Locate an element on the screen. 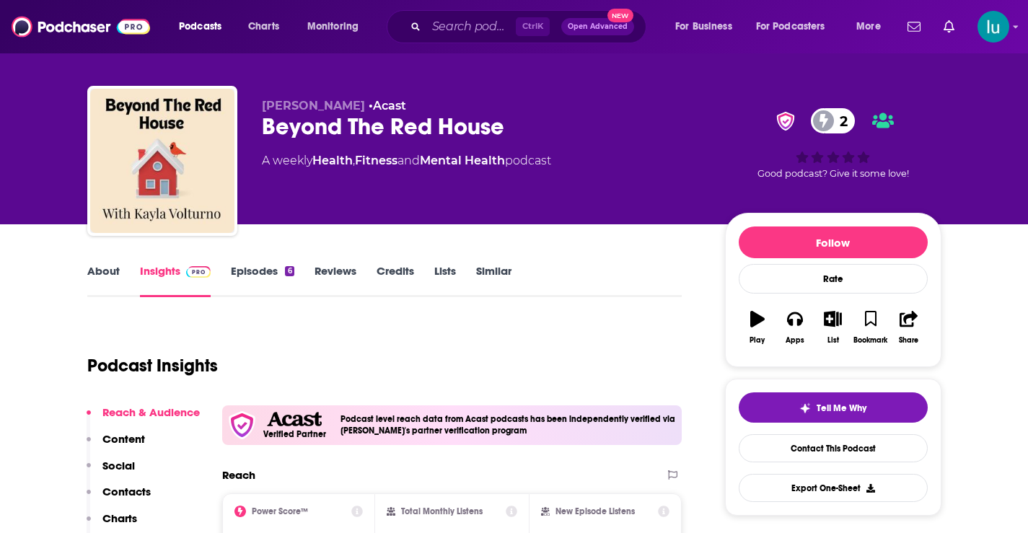 This screenshot has height=533, width=1028. img: Beyond The Red House is located at coordinates (162, 161).